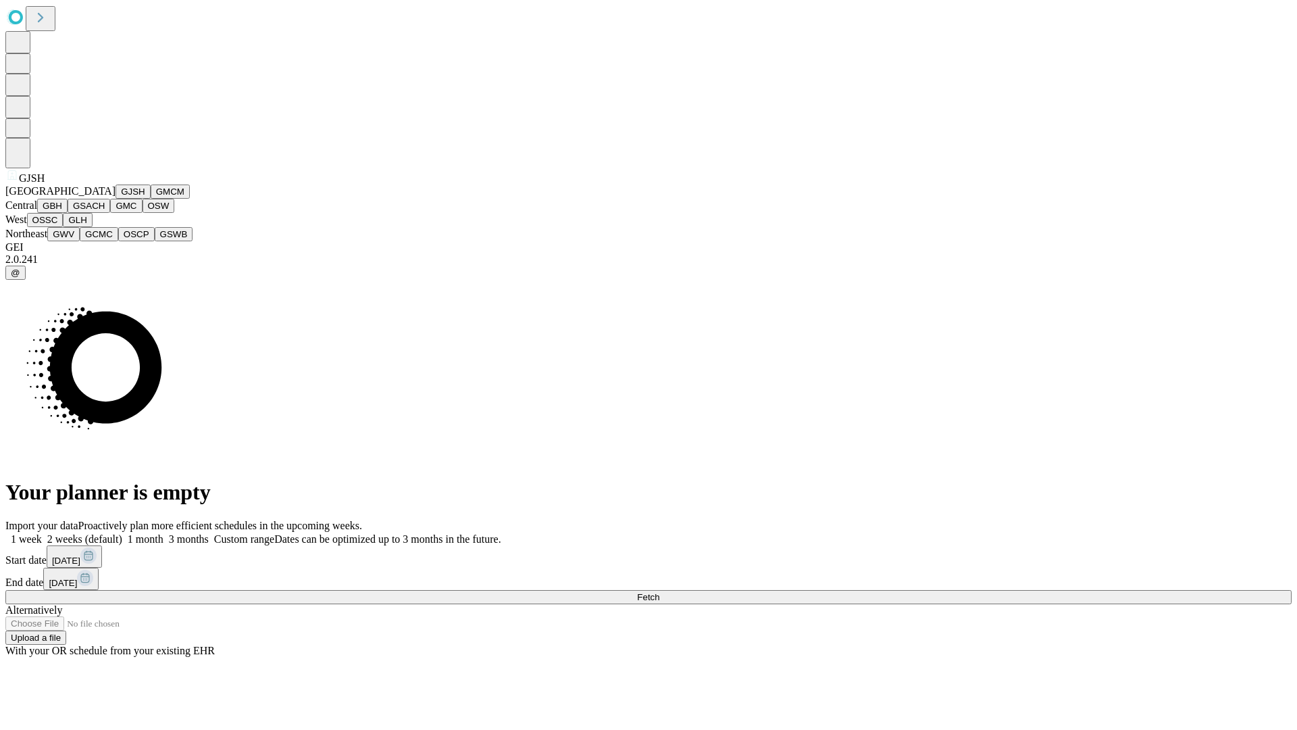  I want to click on span: 2 weeks (default), so click(84, 538).